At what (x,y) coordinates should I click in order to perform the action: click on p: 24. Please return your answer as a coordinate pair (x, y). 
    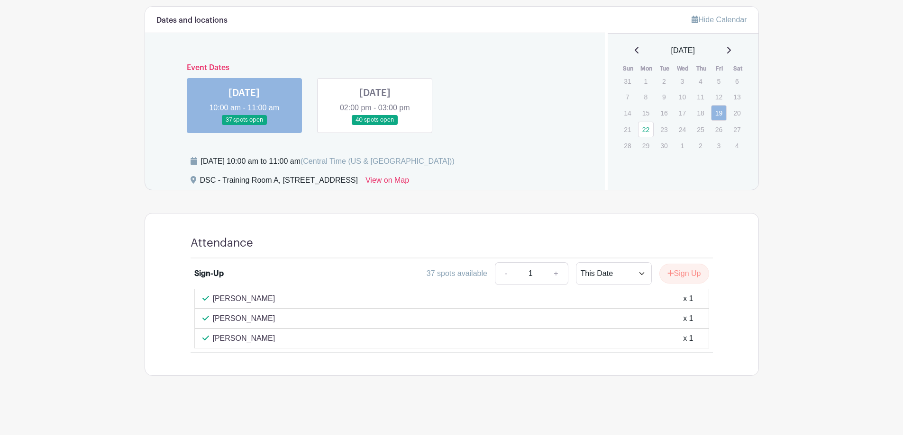
    Looking at the image, I should click on (682, 129).